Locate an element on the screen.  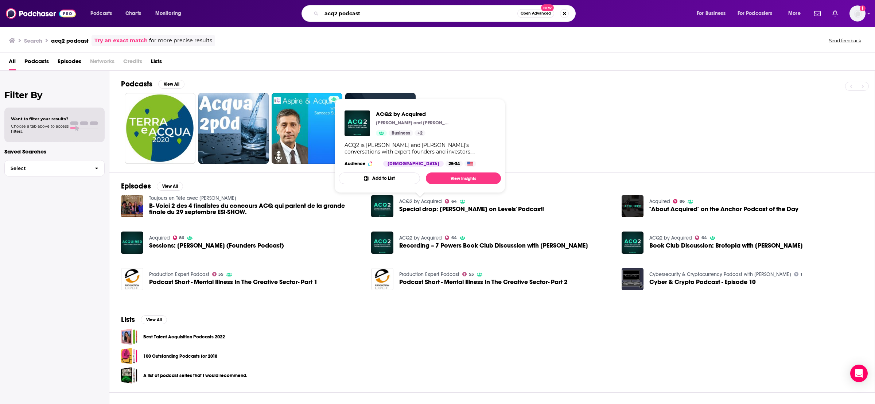
a: ListsView All is located at coordinates (144, 319).